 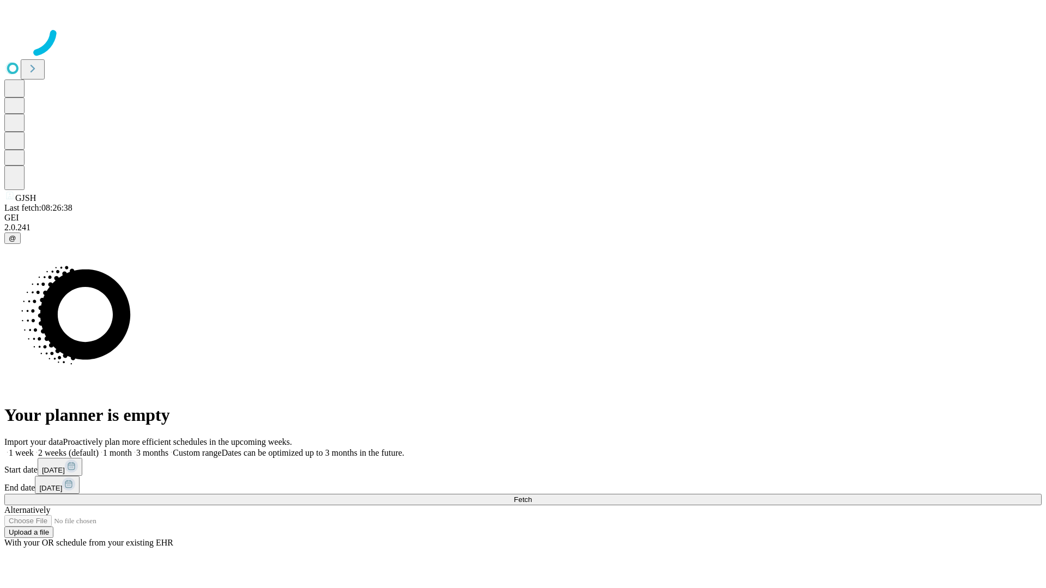 What do you see at coordinates (89, 543) in the screenshot?
I see `span: With your OR schedule from your existing EHR` at bounding box center [89, 543].